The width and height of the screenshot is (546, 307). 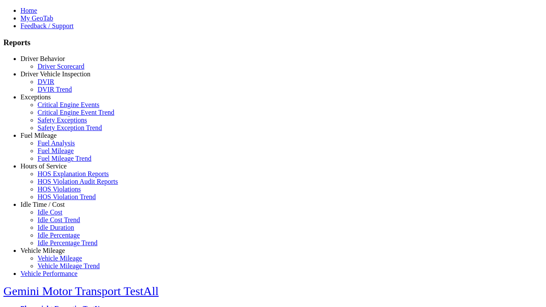 What do you see at coordinates (61, 66) in the screenshot?
I see `a: Driver Scorecard` at bounding box center [61, 66].